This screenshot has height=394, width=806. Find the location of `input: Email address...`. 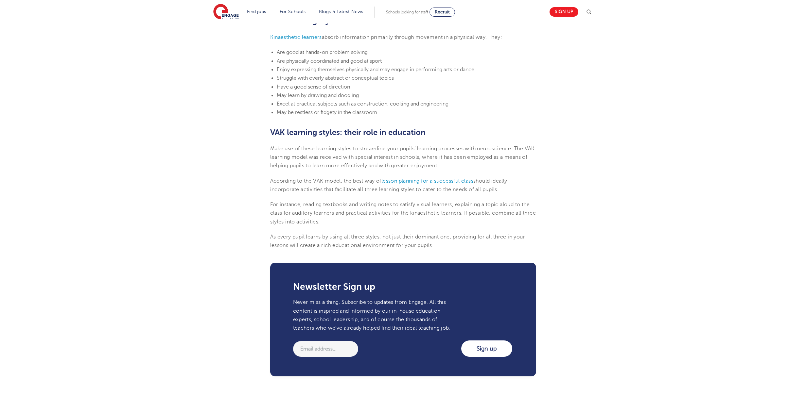

input: Email address... is located at coordinates (325, 349).